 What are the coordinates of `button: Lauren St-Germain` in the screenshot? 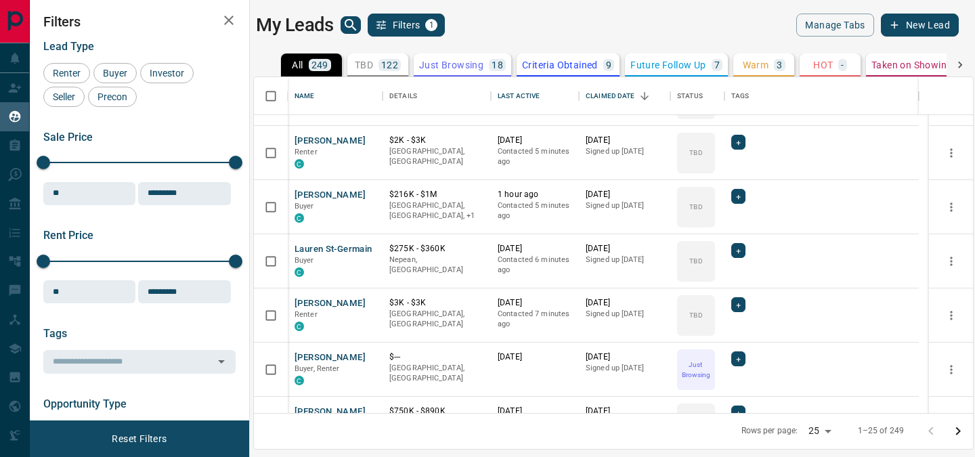 It's located at (333, 249).